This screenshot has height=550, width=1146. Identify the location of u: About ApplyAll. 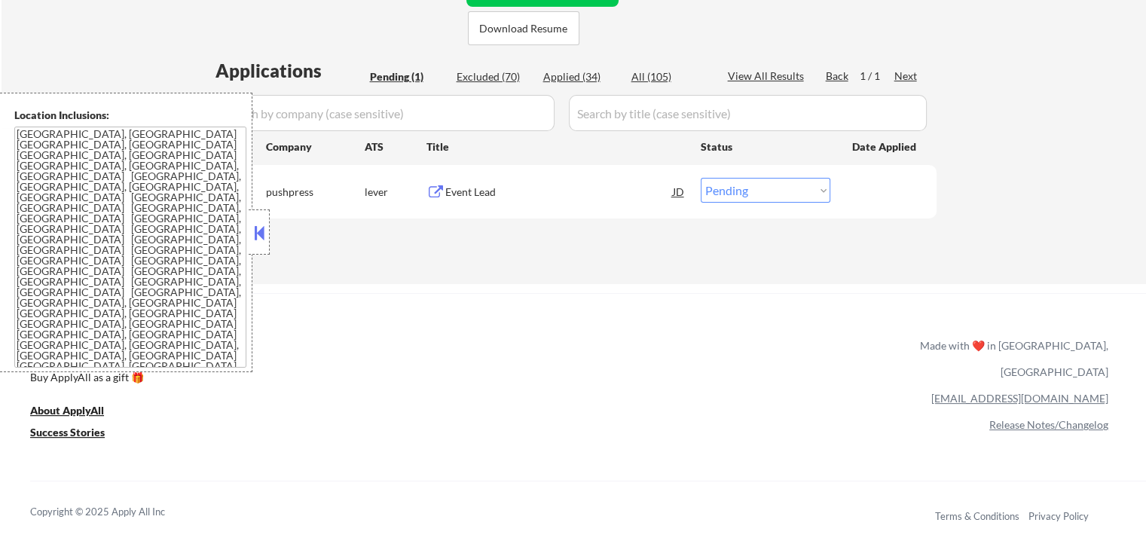
(67, 410).